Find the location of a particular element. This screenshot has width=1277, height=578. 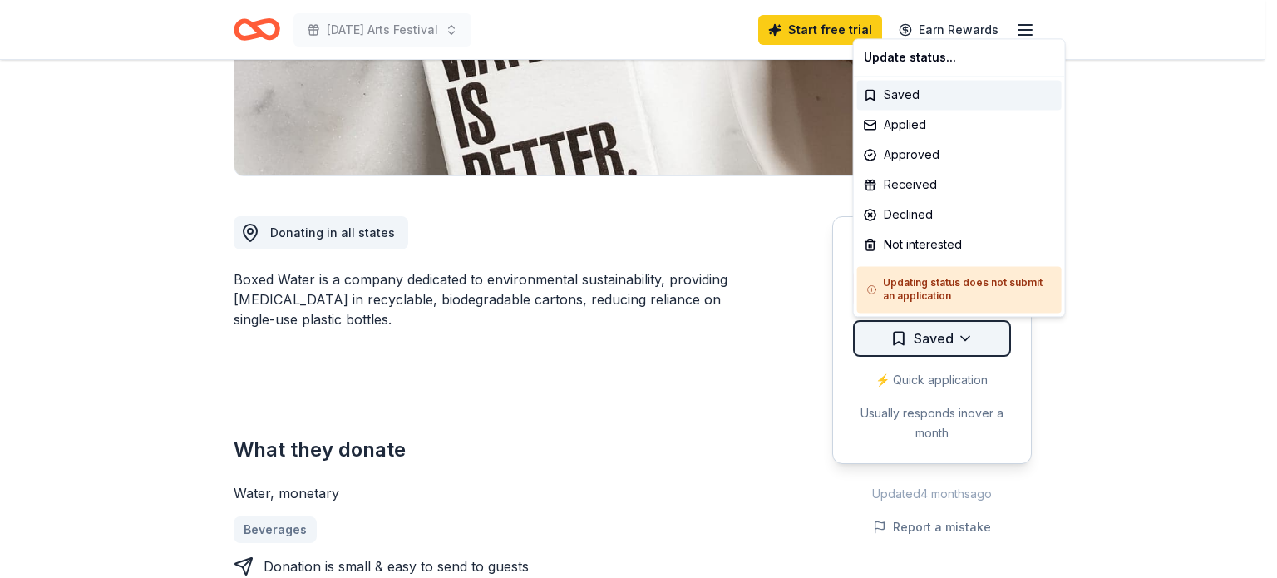

h5: Updating status does not submit an application is located at coordinates (959, 289).